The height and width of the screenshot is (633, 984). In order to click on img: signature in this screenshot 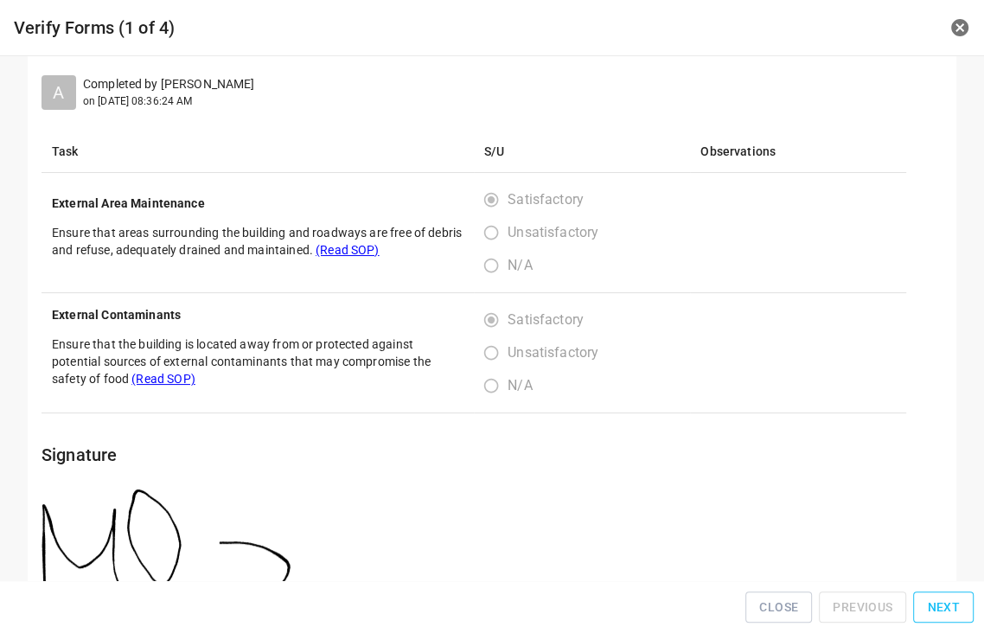, I will do `click(166, 546)`.